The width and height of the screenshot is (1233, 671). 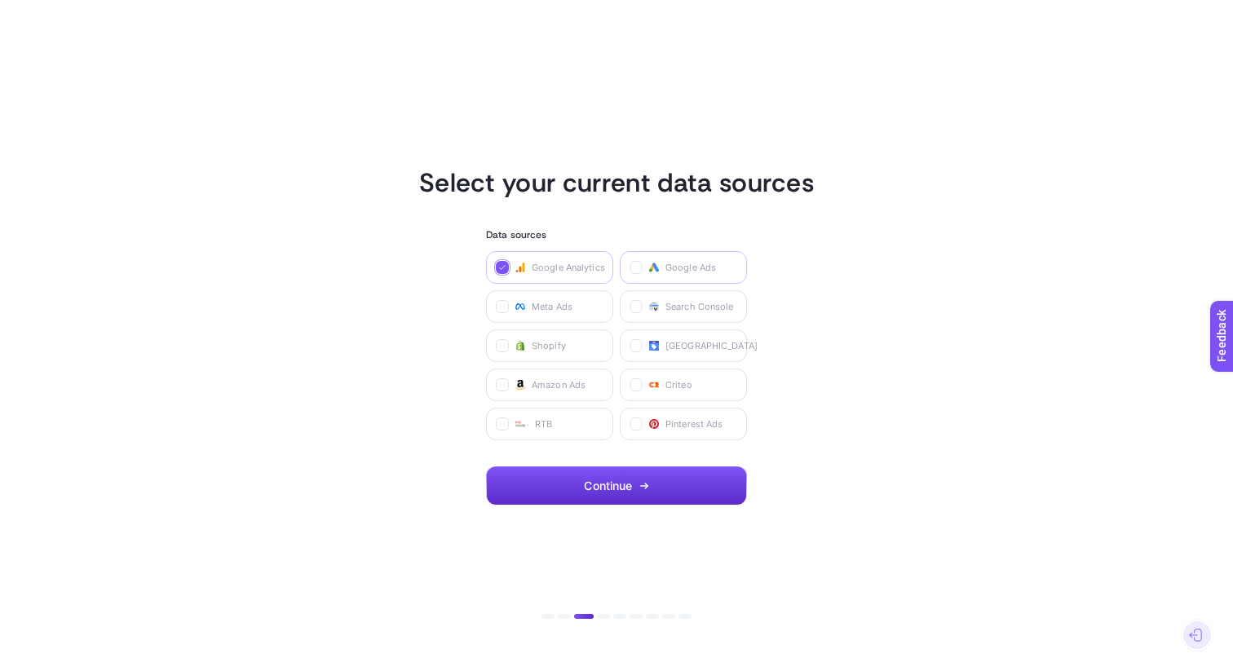 What do you see at coordinates (552, 307) in the screenshot?
I see `span: Meta Ads` at bounding box center [552, 307].